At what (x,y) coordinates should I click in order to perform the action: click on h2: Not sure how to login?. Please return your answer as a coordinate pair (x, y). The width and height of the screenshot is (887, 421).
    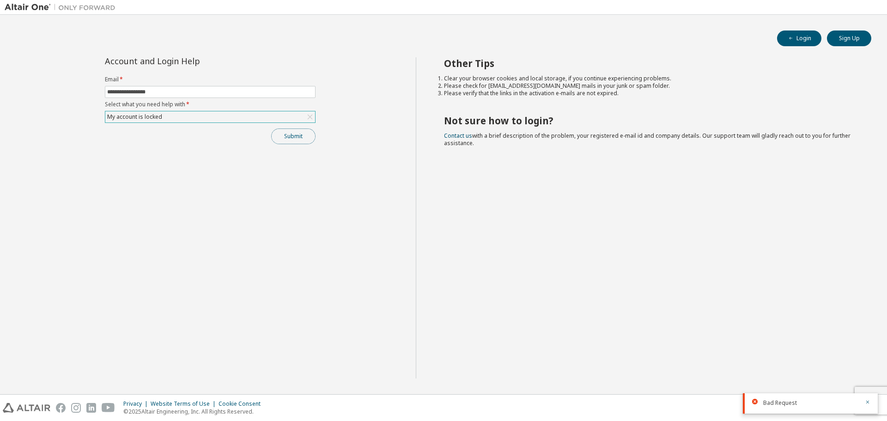
    Looking at the image, I should click on (649, 121).